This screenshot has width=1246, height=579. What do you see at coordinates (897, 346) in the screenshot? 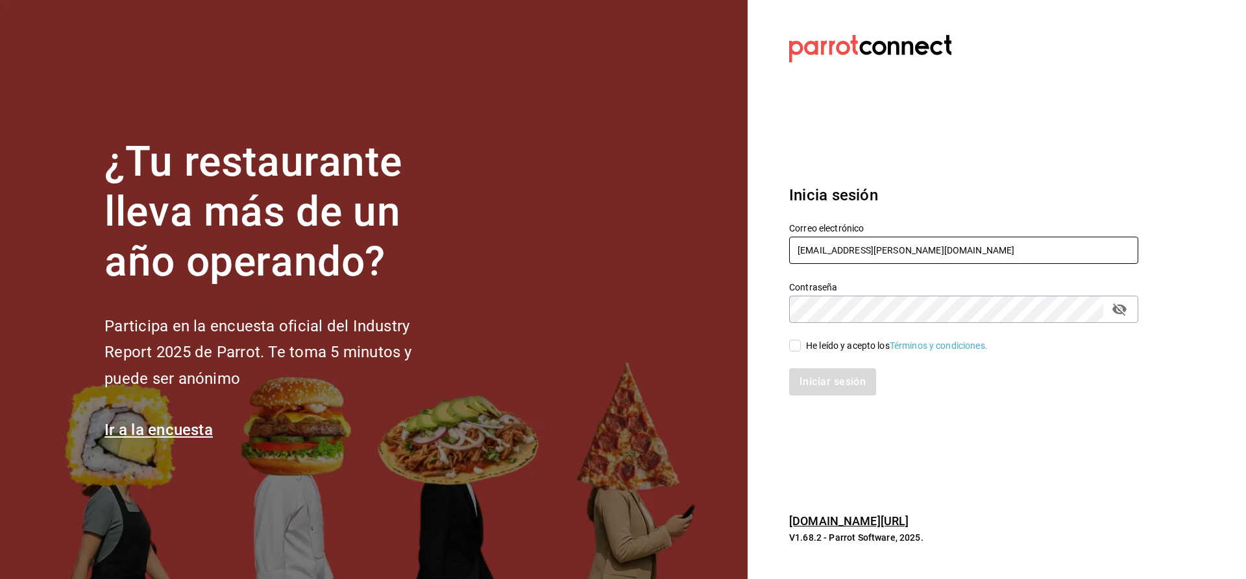
I see `div: He leído y acepto los` at bounding box center [897, 346].